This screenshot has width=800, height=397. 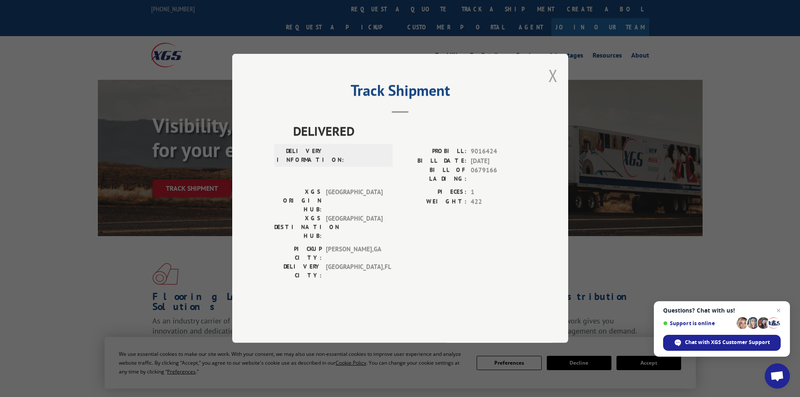 I want to click on label: DELIVERY CITY:, so click(x=298, y=271).